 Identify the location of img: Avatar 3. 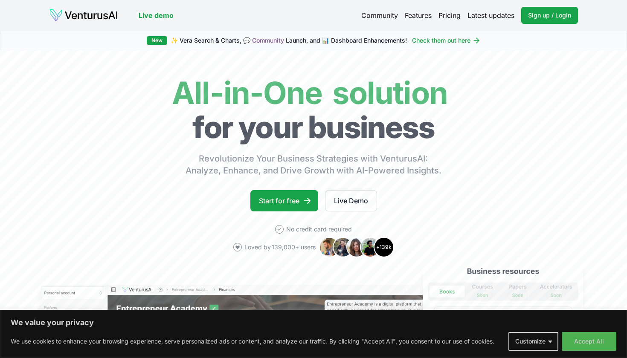
(356, 247).